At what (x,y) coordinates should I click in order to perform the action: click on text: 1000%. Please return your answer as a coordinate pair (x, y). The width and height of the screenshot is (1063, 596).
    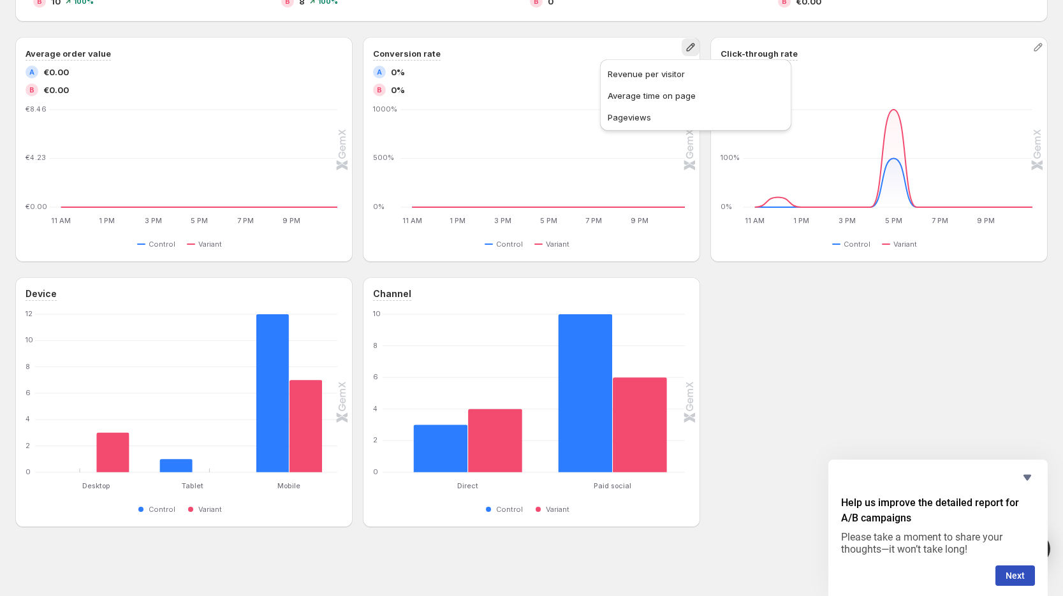
    Looking at the image, I should click on (385, 109).